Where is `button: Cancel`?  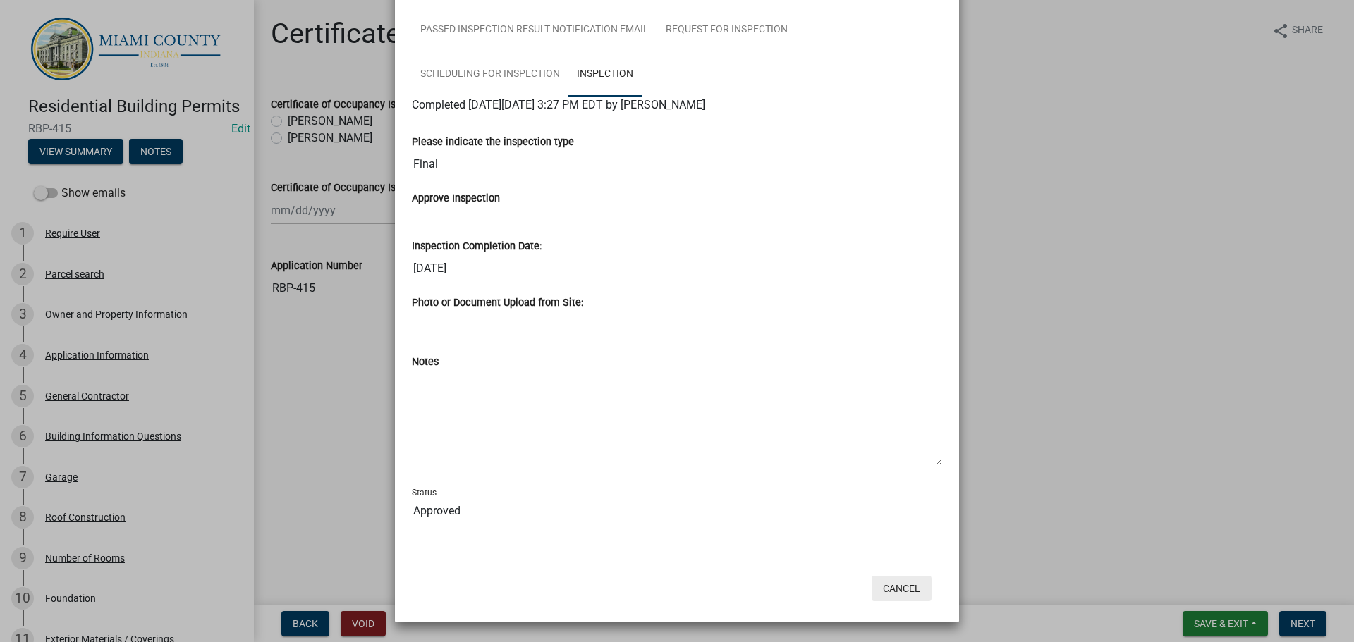
button: Cancel is located at coordinates (901, 589).